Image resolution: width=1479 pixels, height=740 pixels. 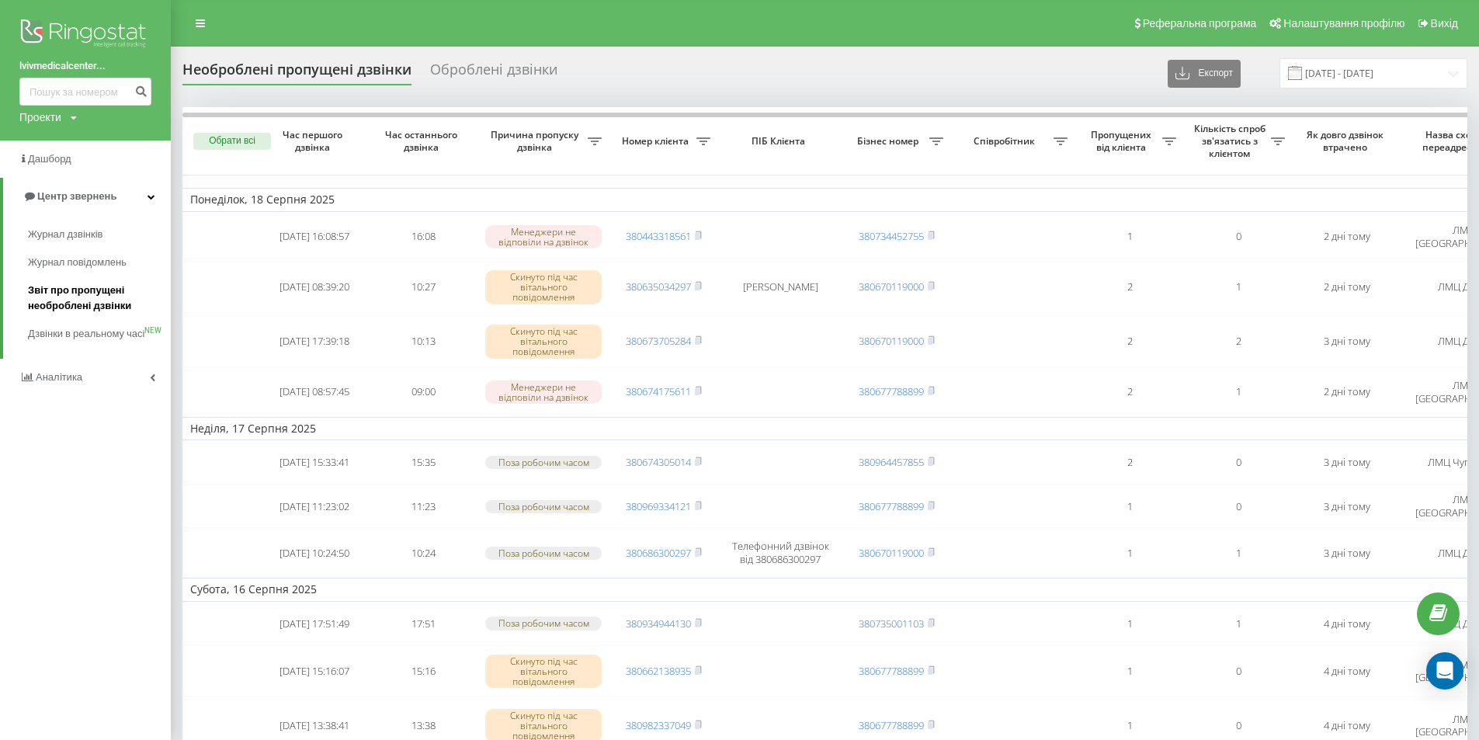 What do you see at coordinates (423, 506) in the screenshot?
I see `td: 11:23` at bounding box center [423, 506].